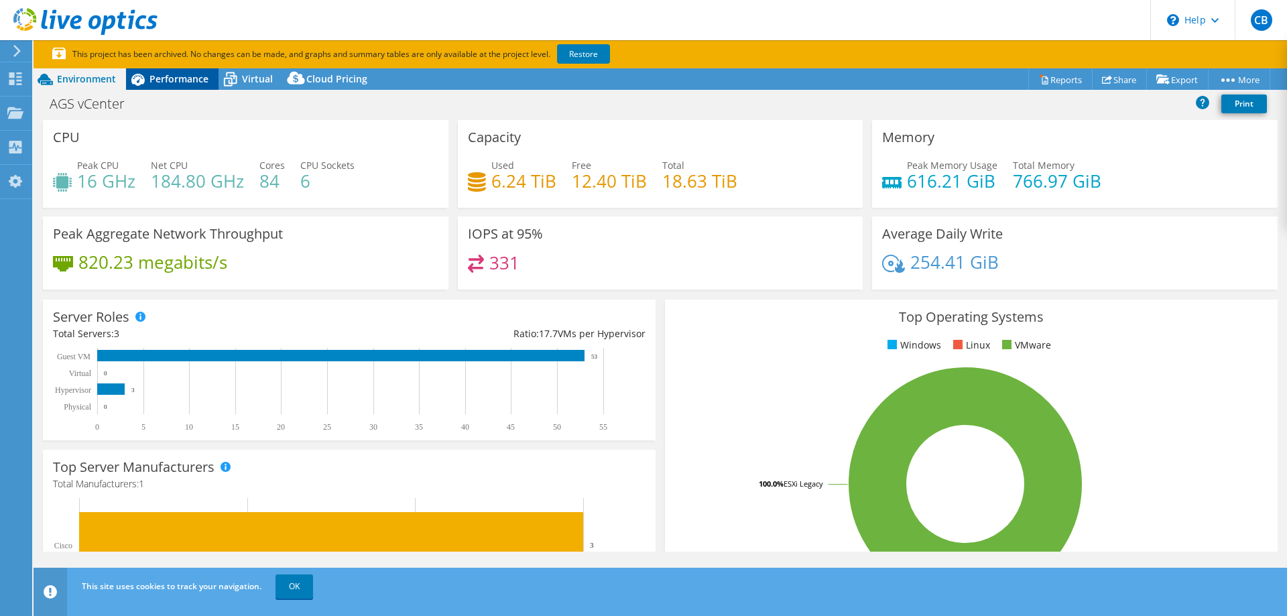 The width and height of the screenshot is (1287, 616). I want to click on text: Virtual, so click(80, 373).